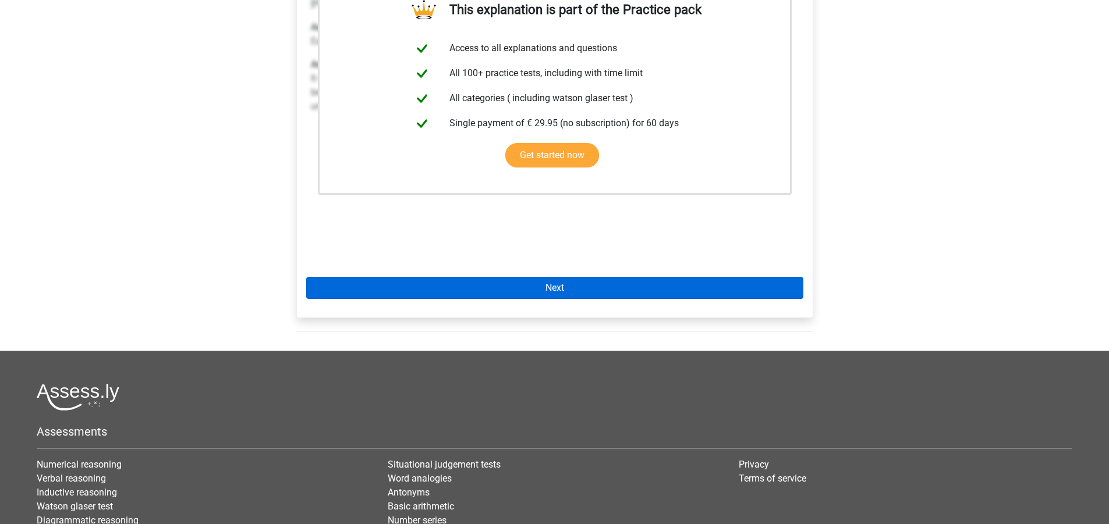  I want to click on a: Verbal reasoning, so click(71, 478).